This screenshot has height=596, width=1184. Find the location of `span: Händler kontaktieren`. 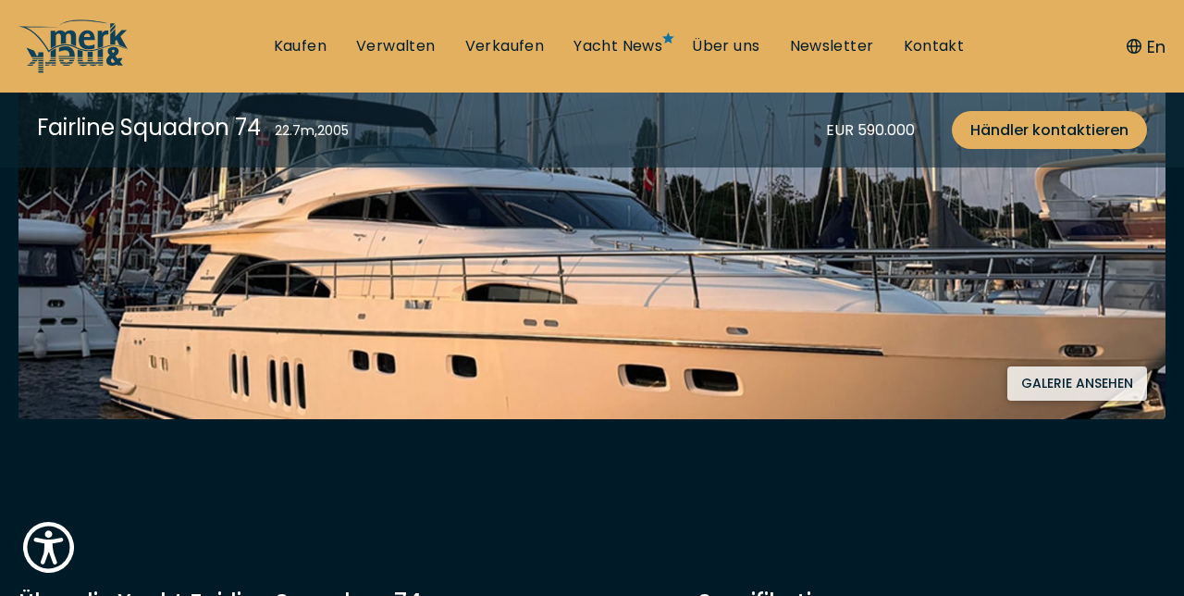

span: Händler kontaktieren is located at coordinates (1049, 130).